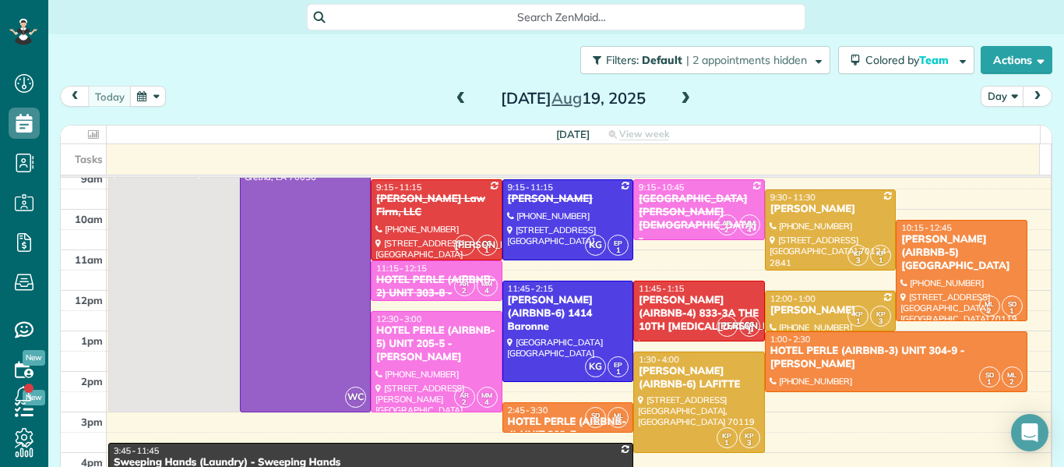 This screenshot has width=1064, height=467. Describe the element at coordinates (110, 96) in the screenshot. I see `button: today` at that location.